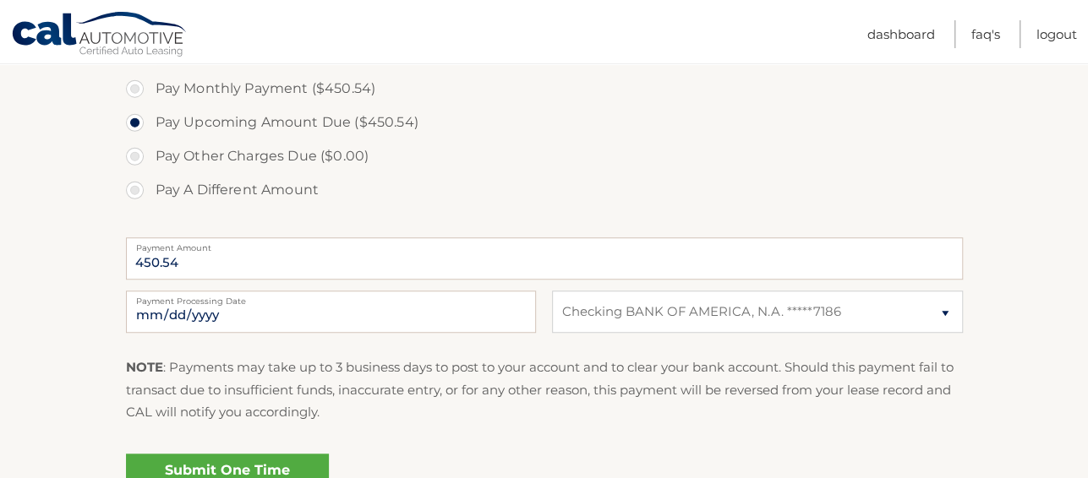  What do you see at coordinates (544, 390) in the screenshot?
I see `p: : Payments may take up to 3 business days to post to your account and to clear your bank account....` at bounding box center [544, 390].